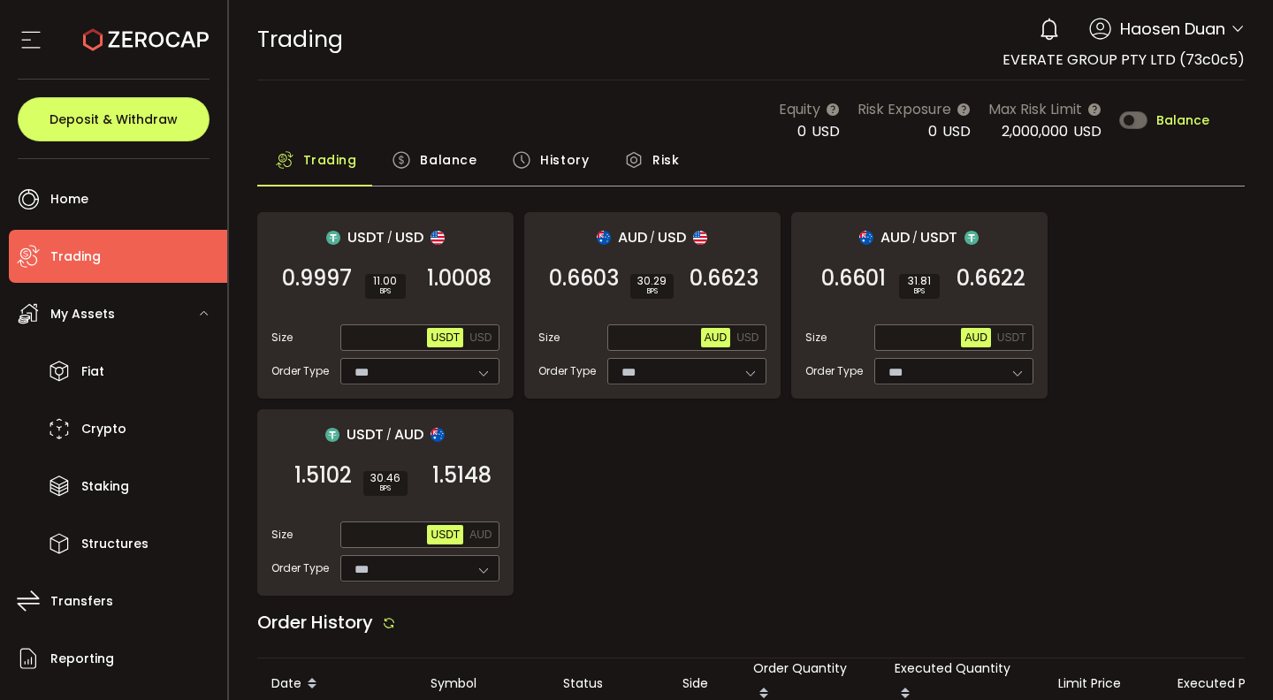  What do you see at coordinates (583, 278) in the screenshot?
I see `span: 0.6603` at bounding box center [583, 278].